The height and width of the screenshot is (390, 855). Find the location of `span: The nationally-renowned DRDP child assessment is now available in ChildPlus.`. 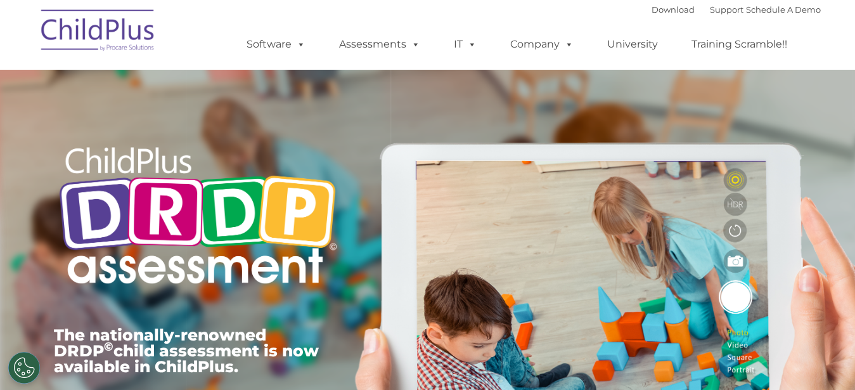

span: The nationally-renowned DRDP child assessment is now available in ChildPlus. is located at coordinates (186, 350).